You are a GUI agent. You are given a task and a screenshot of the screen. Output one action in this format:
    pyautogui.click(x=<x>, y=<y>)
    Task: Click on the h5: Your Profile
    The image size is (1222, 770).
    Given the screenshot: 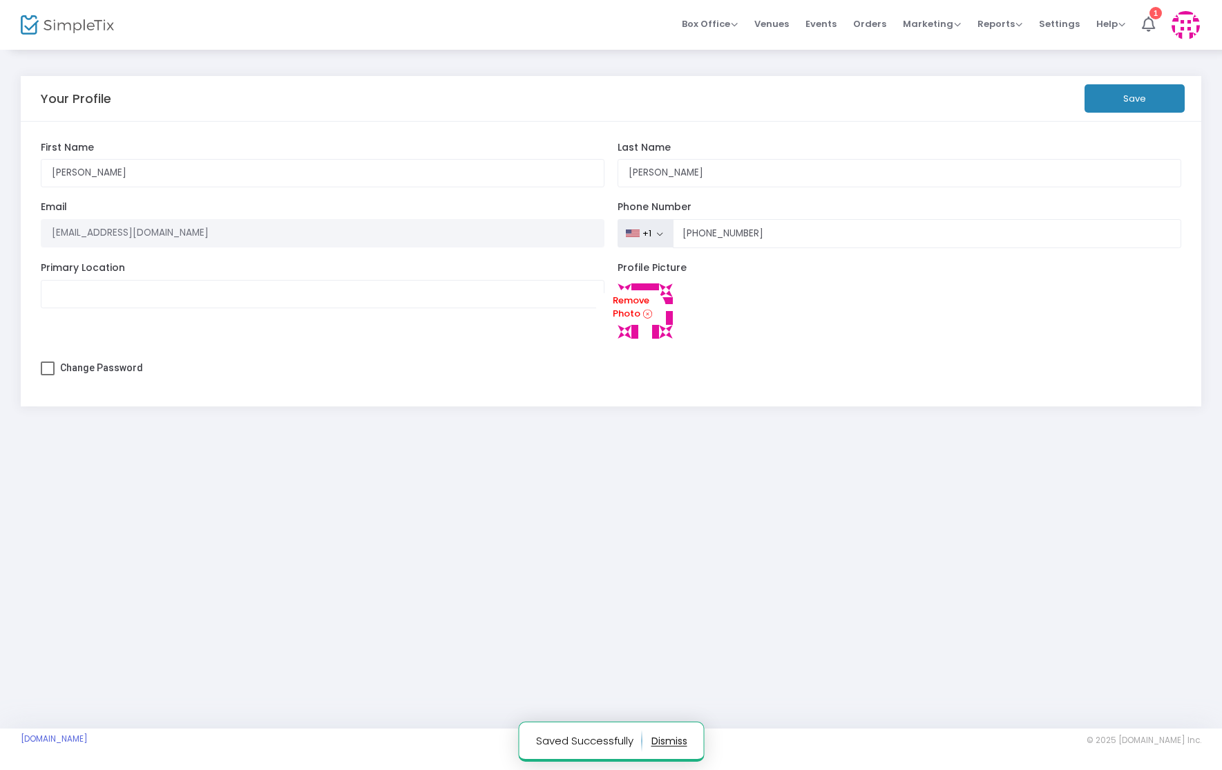 What is the action you would take?
    pyautogui.click(x=76, y=99)
    